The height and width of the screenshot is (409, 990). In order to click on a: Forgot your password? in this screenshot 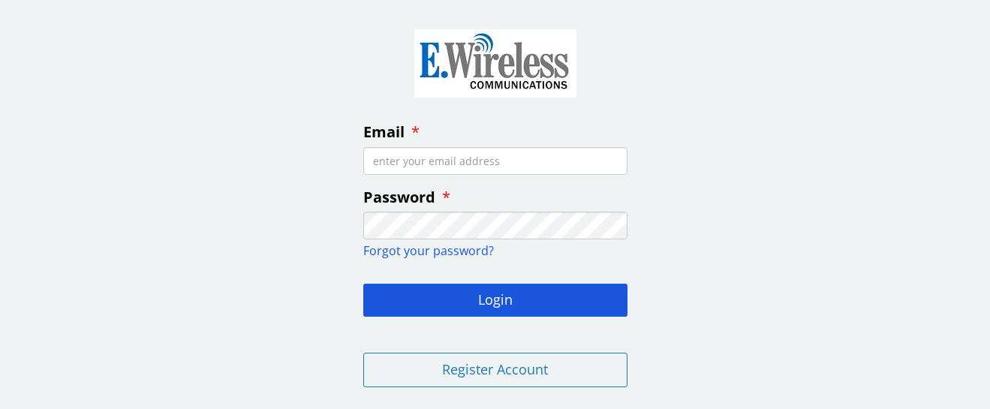, I will do `click(428, 251)`.